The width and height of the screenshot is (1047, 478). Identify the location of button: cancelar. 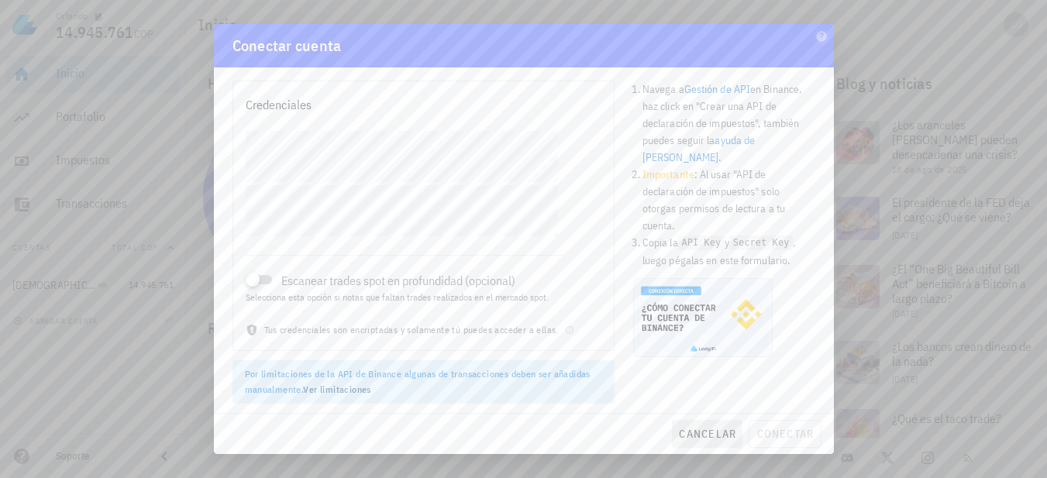
(707, 434).